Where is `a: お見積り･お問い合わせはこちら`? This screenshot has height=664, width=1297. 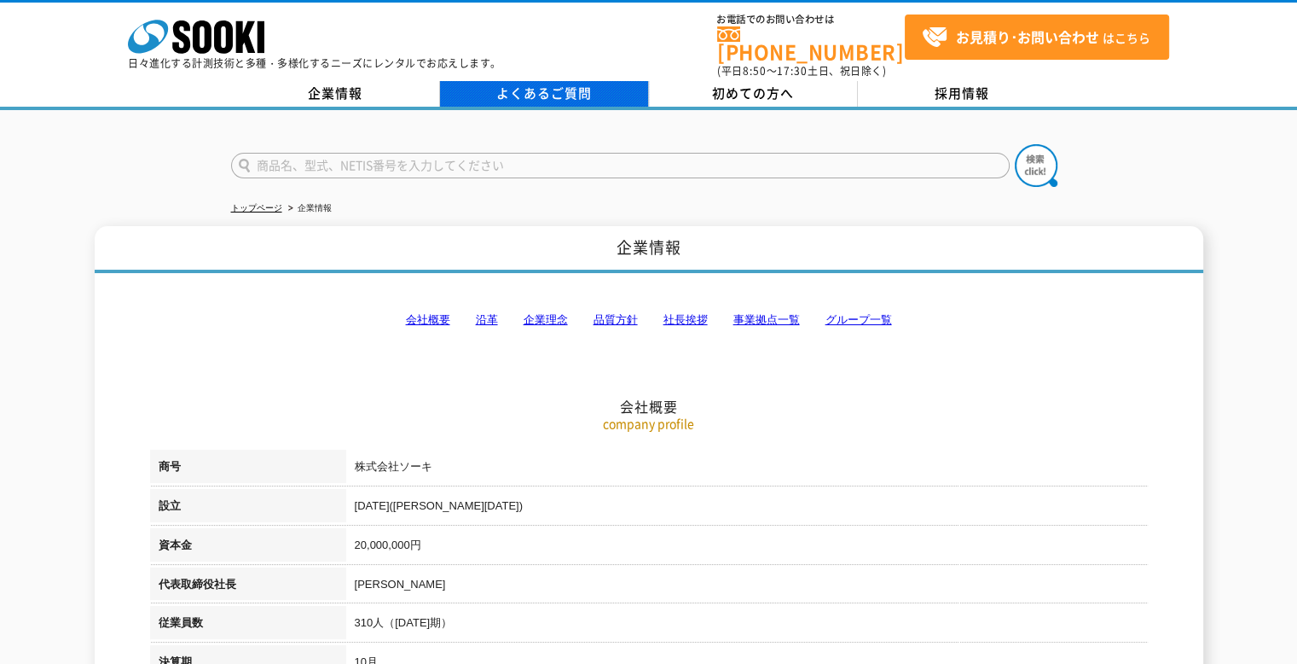 a: お見積り･お問い合わせはこちら is located at coordinates (1037, 37).